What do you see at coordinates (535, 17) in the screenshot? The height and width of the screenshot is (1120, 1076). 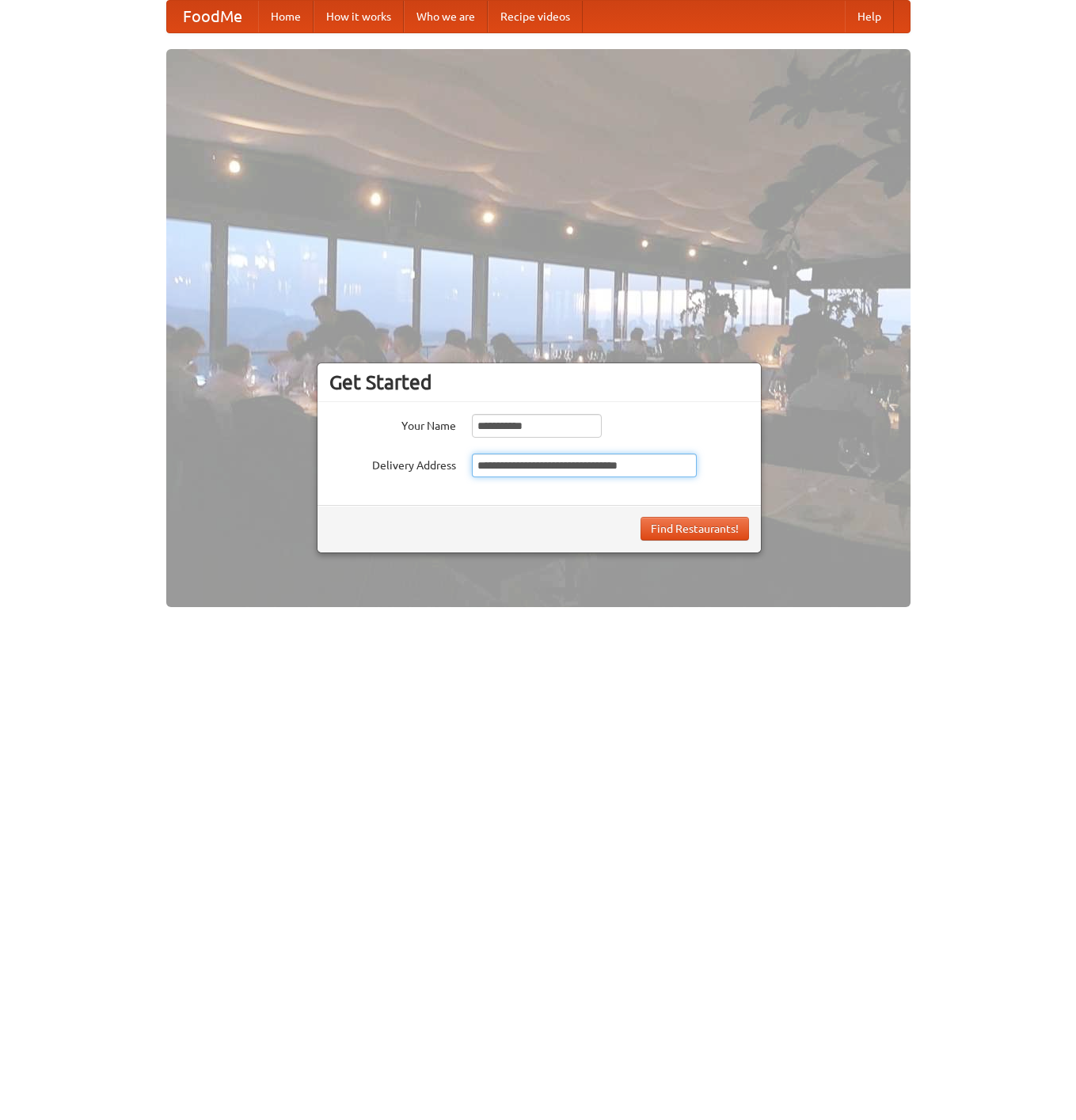 I see `a: Recipe videos` at bounding box center [535, 17].